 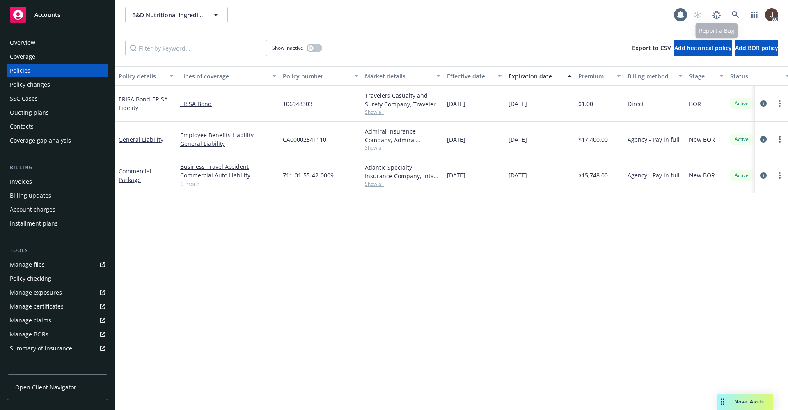 What do you see at coordinates (298, 103) in the screenshot?
I see `span: 106948303` at bounding box center [298, 103].